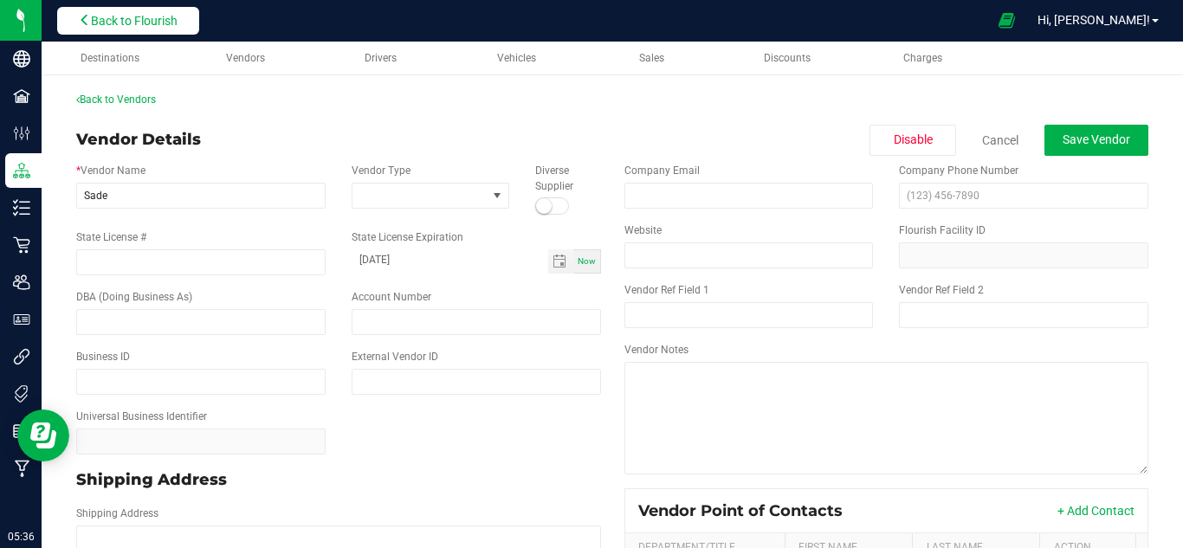 Image resolution: width=1183 pixels, height=548 pixels. Describe the element at coordinates (22, 431) in the screenshot. I see `inline-svg: Reports` at that location.